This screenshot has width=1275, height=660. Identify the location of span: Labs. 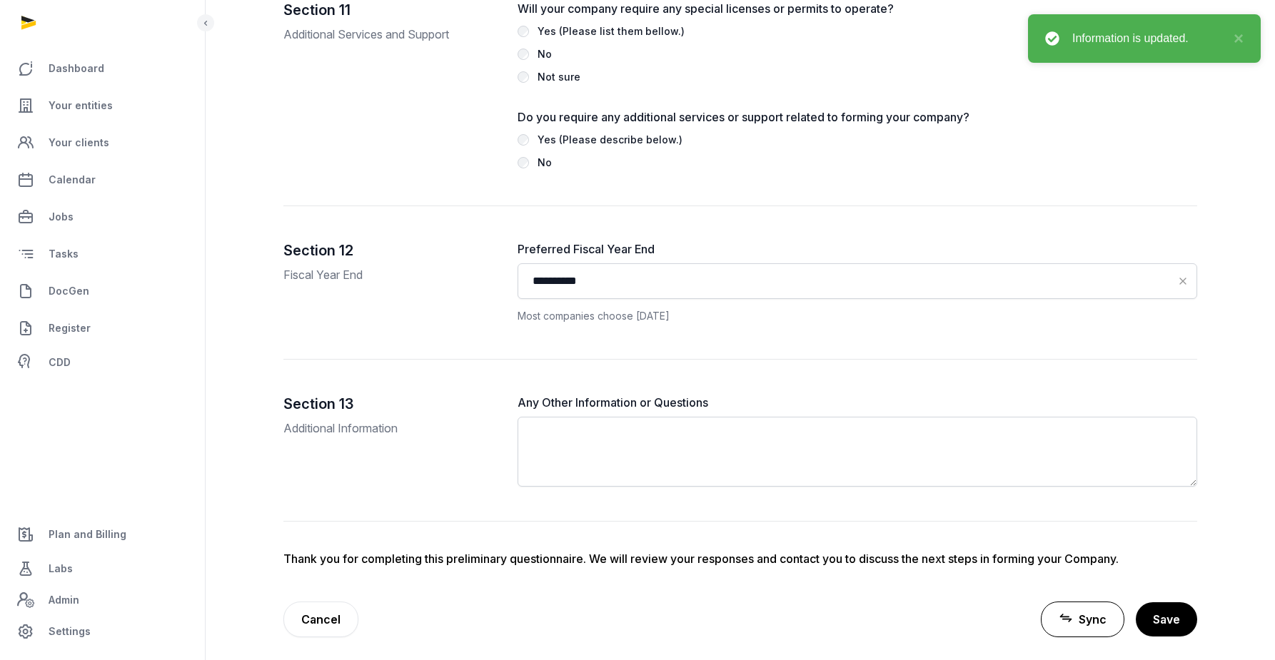
(61, 569).